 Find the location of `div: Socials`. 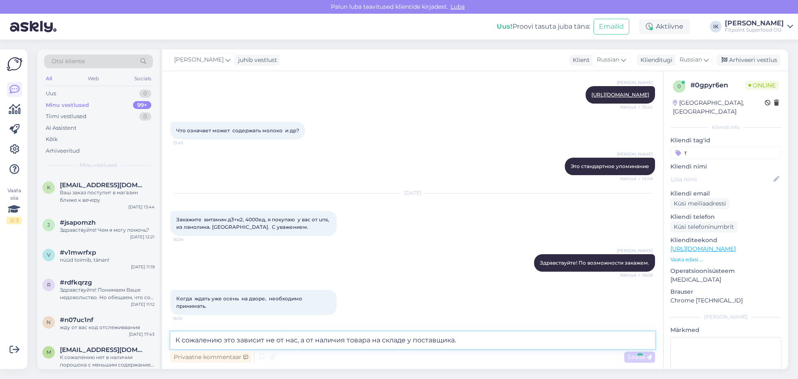

div: Socials is located at coordinates (143, 79).